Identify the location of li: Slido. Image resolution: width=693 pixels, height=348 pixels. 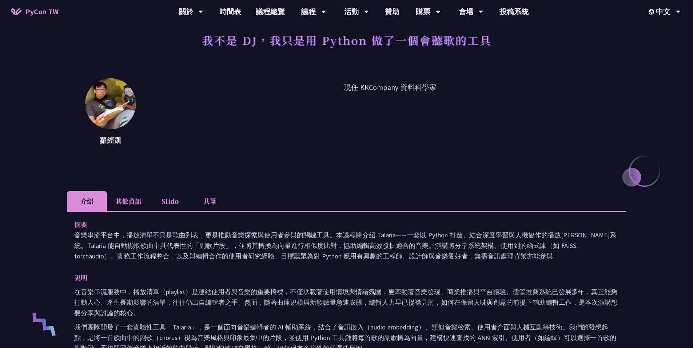
(170, 201).